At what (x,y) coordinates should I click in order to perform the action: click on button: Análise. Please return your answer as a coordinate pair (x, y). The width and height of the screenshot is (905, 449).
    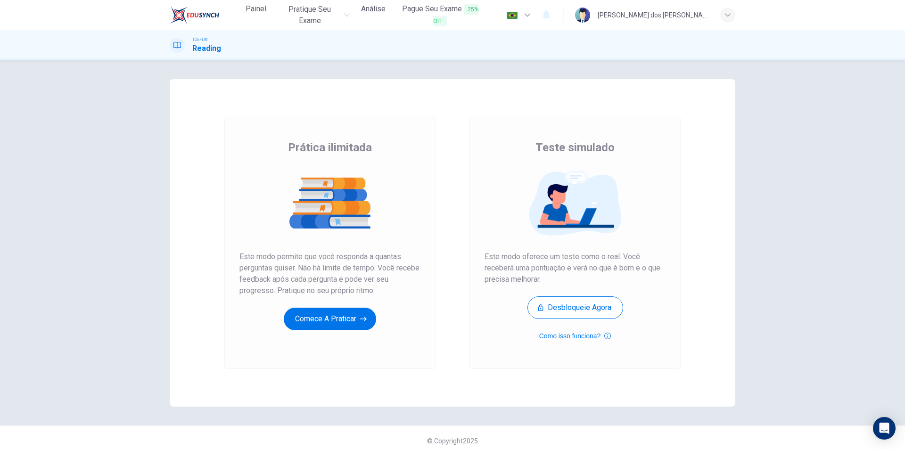
    Looking at the image, I should click on (373, 9).